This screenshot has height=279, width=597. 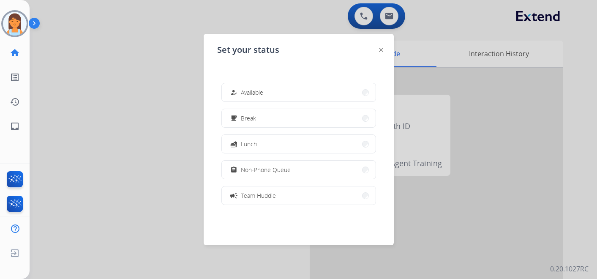 What do you see at coordinates (299, 118) in the screenshot?
I see `button: Break` at bounding box center [299, 118].